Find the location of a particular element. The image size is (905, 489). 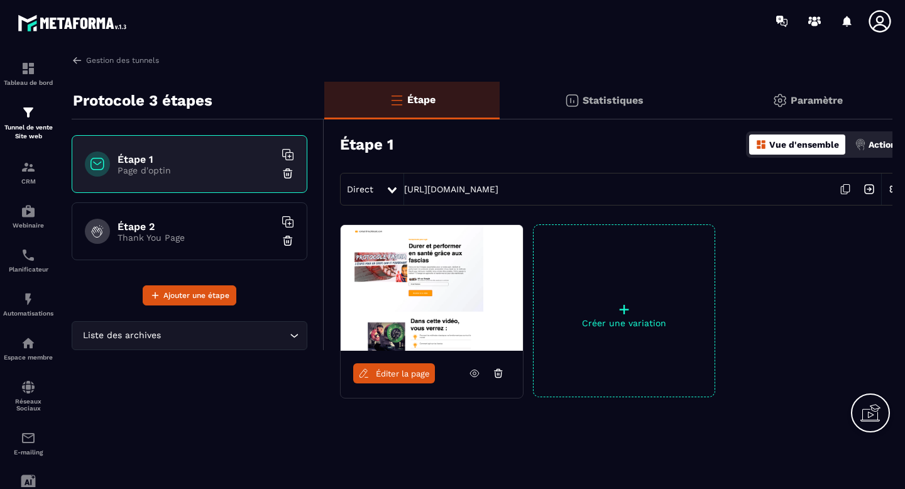

p: Réseaux Sociaux is located at coordinates (28, 405).